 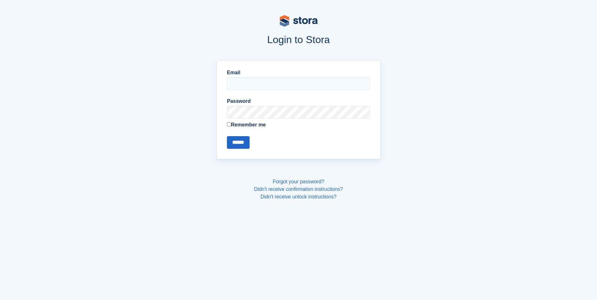 I want to click on h1: Login to Stora, so click(x=299, y=40).